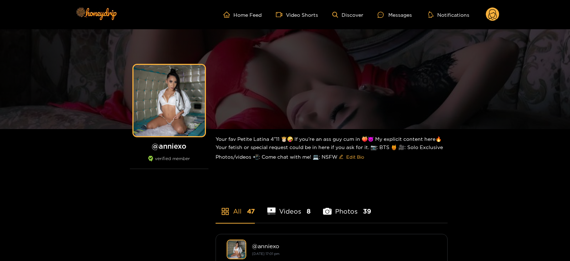  Describe the element at coordinates (341, 157) in the screenshot. I see `span: edit` at that location.